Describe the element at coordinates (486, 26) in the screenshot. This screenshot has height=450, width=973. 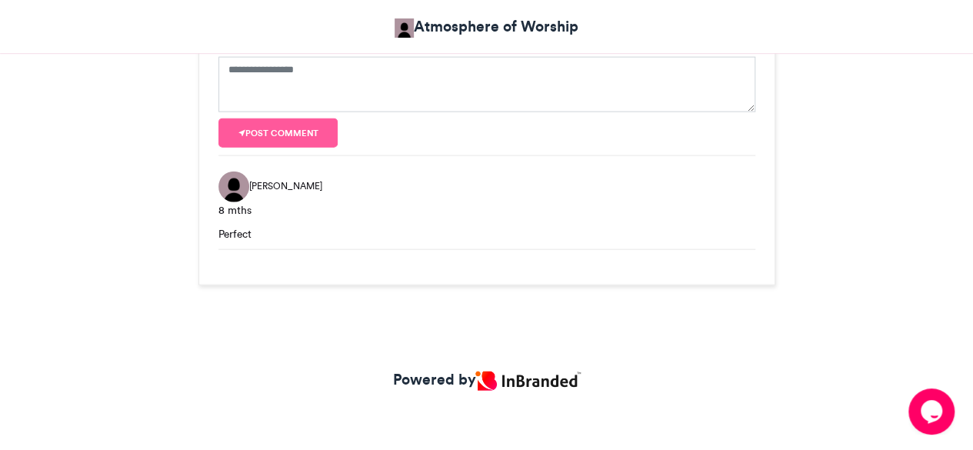
I see `a: Atmosphere of Worship` at that location.